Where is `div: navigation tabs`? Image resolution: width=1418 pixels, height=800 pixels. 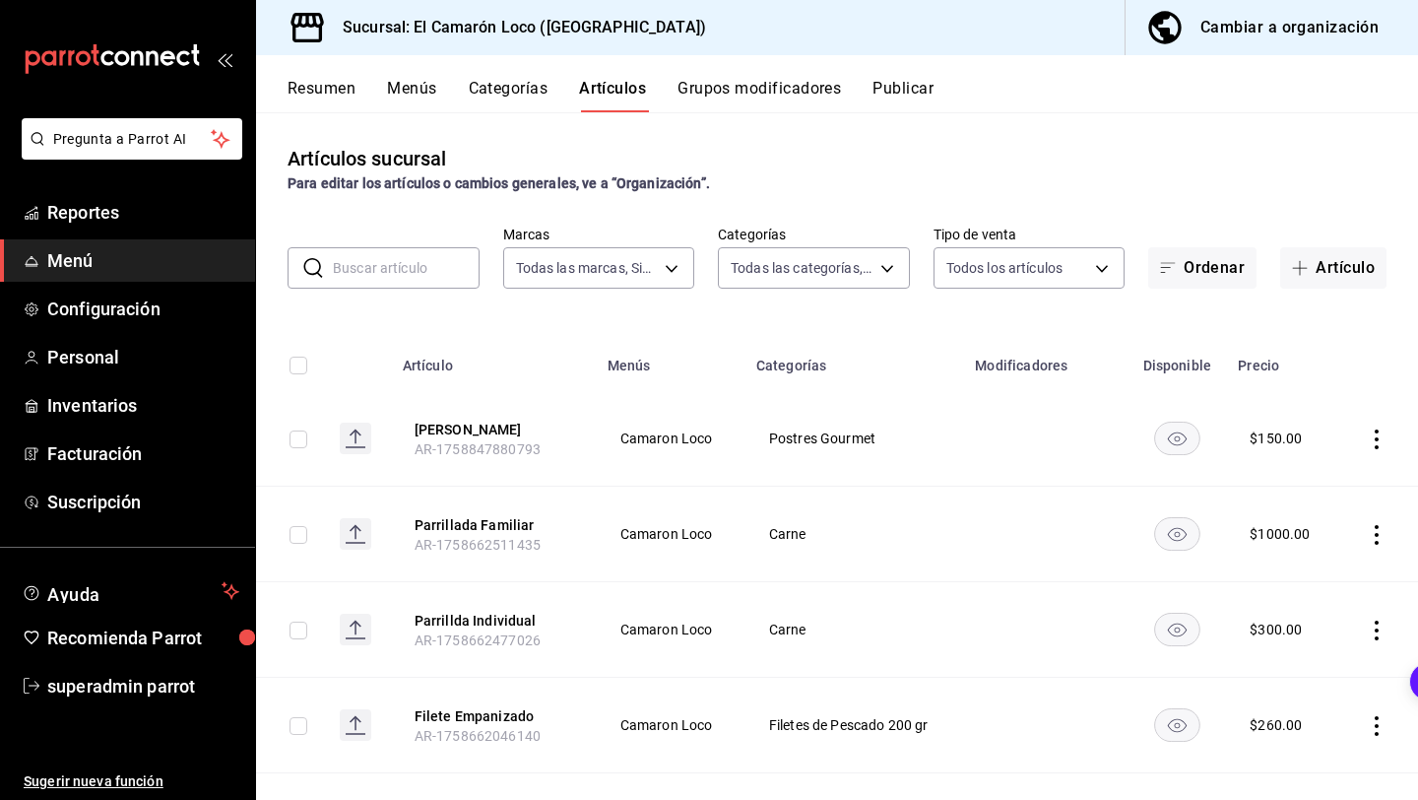
div: navigation tabs is located at coordinates (853, 96).